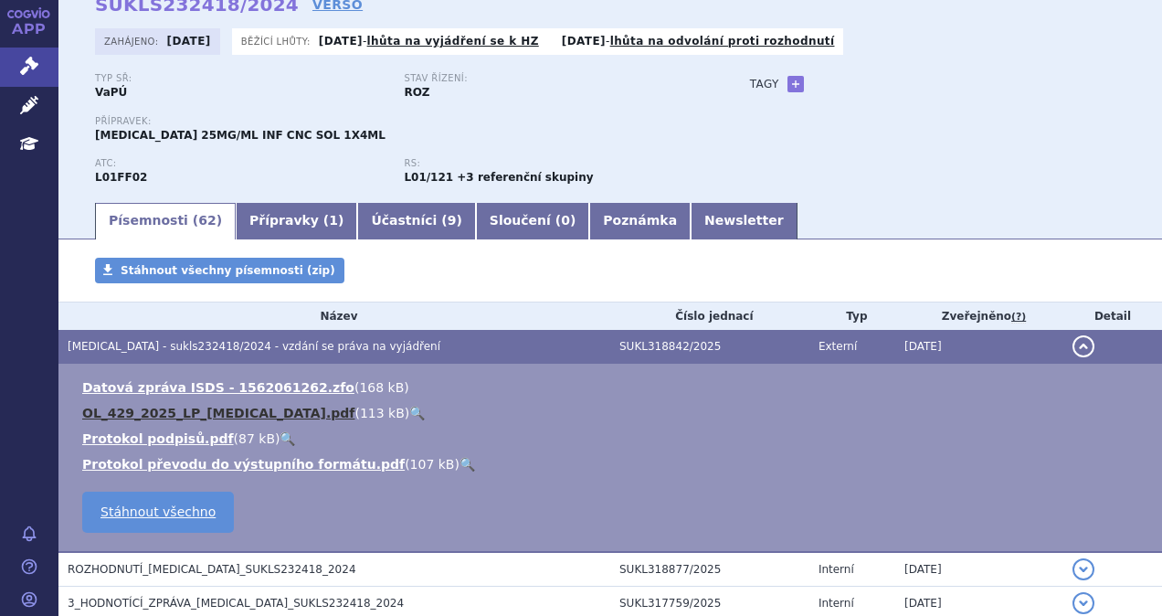 This screenshot has width=1162, height=616. What do you see at coordinates (452, 220) in the screenshot?
I see `span: 9` at bounding box center [452, 220].